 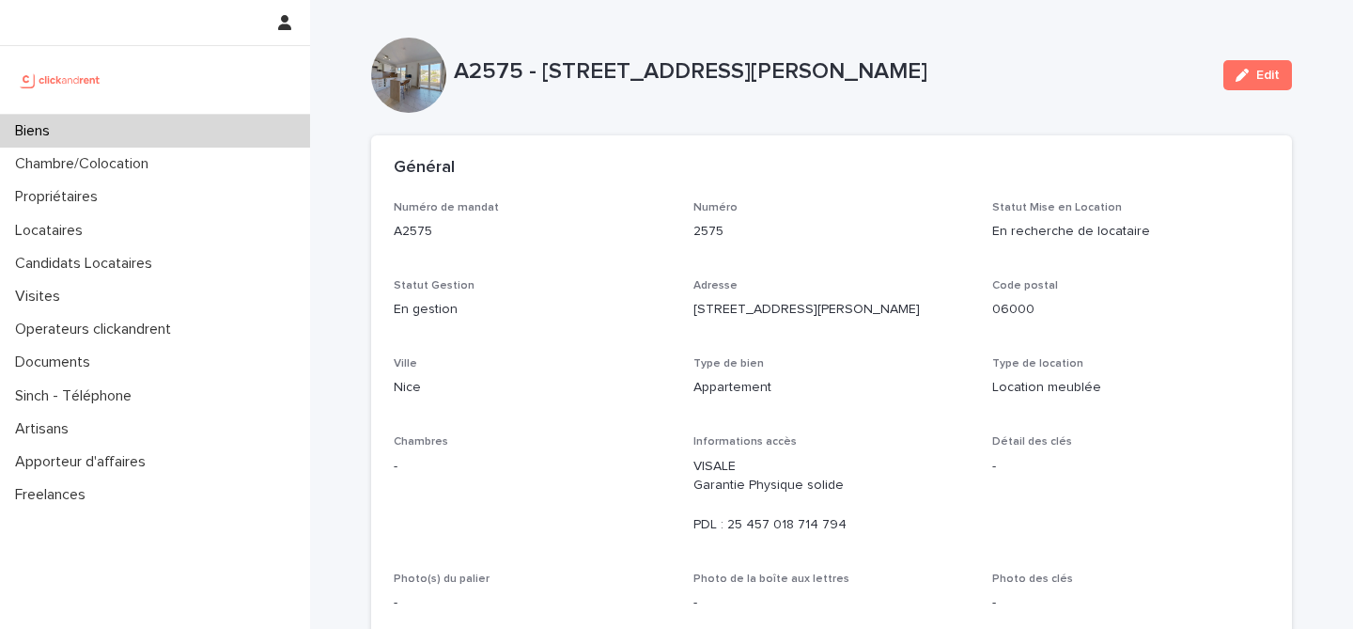 What do you see at coordinates (54, 494) in the screenshot?
I see `p: Freelances` at bounding box center [54, 494].